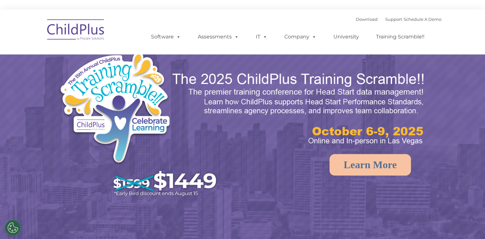 The height and width of the screenshot is (239, 485). What do you see at coordinates (394, 19) in the screenshot?
I see `a: Support` at bounding box center [394, 19].